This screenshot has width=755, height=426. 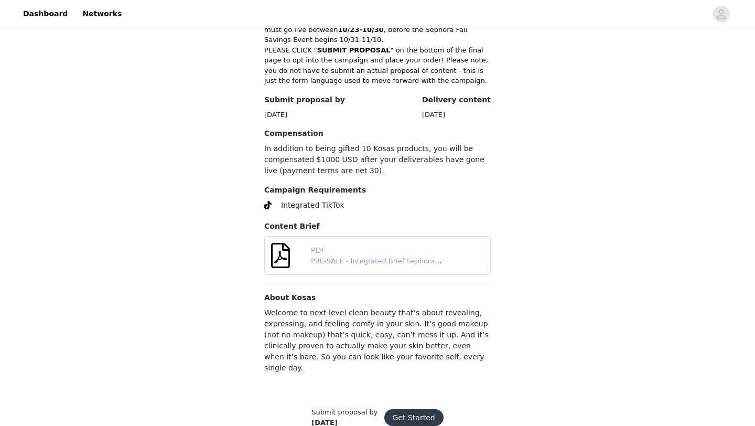 What do you see at coordinates (377, 190) in the screenshot?
I see `h4: Campaign Requirements` at bounding box center [377, 190].